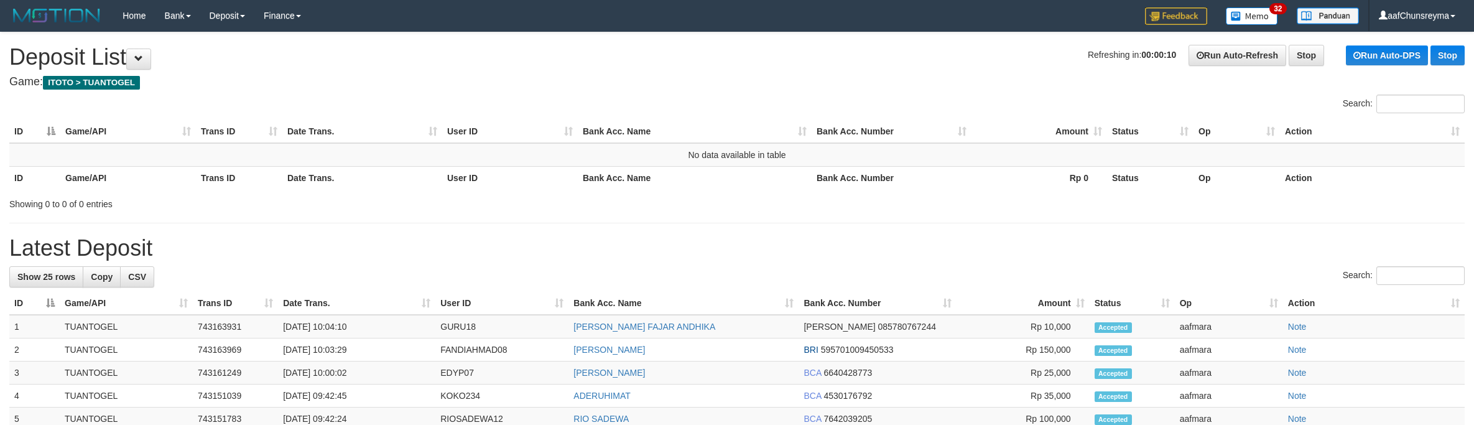 The height and width of the screenshot is (425, 1474). I want to click on th: Status, so click(1150, 177).